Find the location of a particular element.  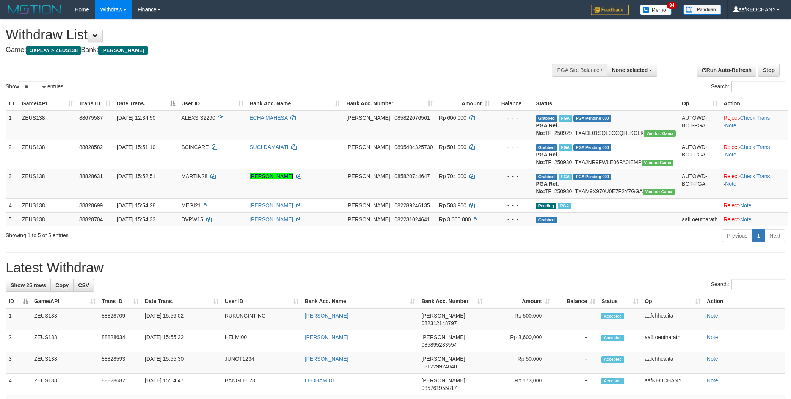

span: OXPLAY > ZEUS138 is located at coordinates (53, 50).